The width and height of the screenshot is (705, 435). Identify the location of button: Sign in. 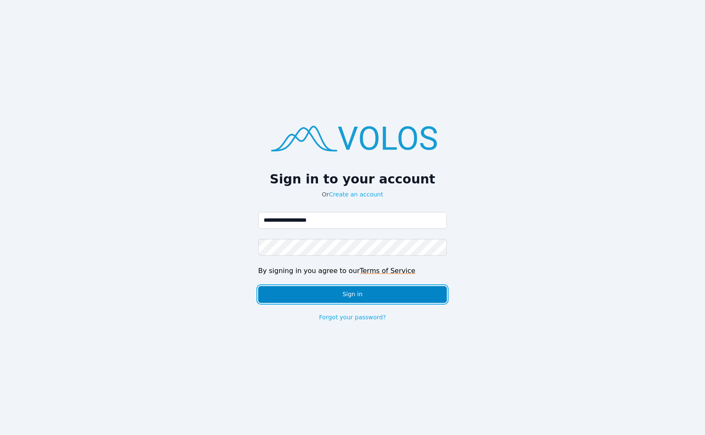
(352, 295).